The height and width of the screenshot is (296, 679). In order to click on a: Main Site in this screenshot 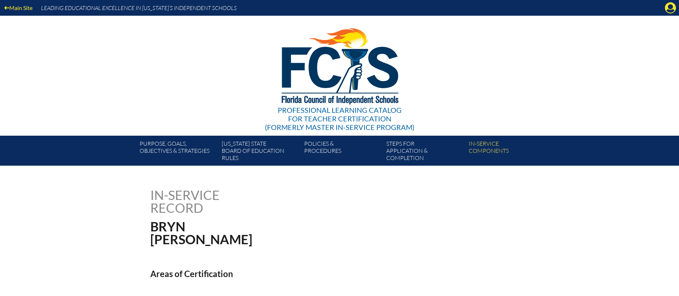, I will do `click(18, 7)`.